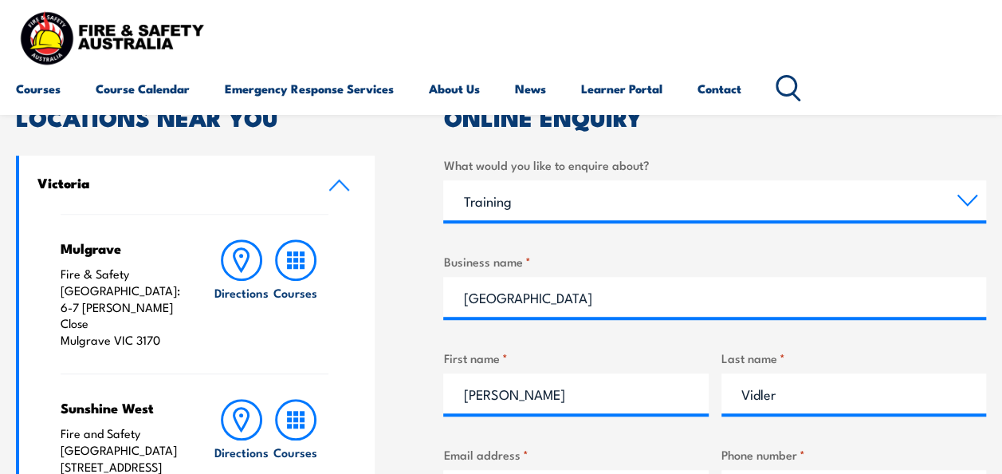 The height and width of the screenshot is (474, 1002). Describe the element at coordinates (171, 183) in the screenshot. I see `h4: Victoria` at that location.